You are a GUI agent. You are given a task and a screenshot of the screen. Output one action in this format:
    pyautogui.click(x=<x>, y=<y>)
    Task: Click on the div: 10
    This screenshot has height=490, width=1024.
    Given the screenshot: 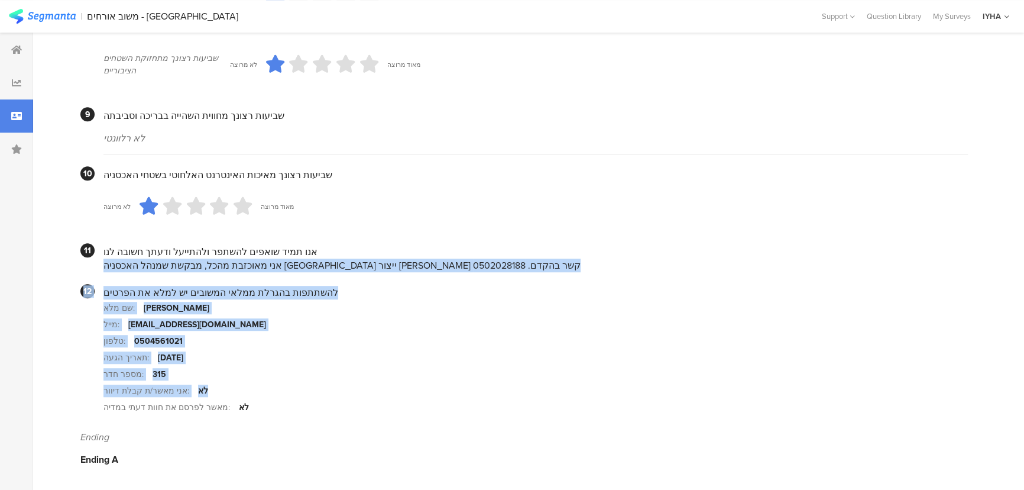 What is the action you would take?
    pyautogui.click(x=88, y=173)
    